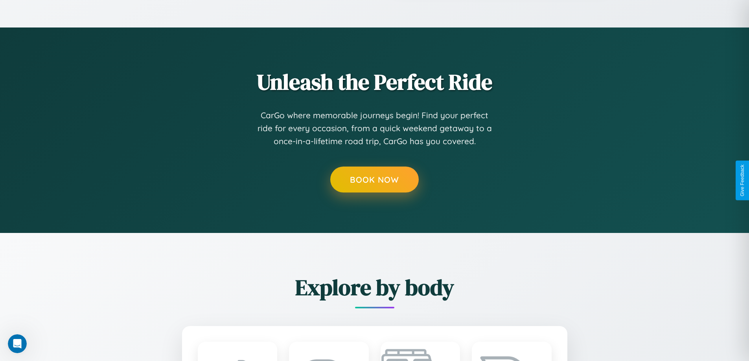 Image resolution: width=749 pixels, height=361 pixels. Describe the element at coordinates (375, 129) in the screenshot. I see `p: CarGo where memorable journeys begin! Find your perfect ride for every occasion, from a quick wee...` at that location.